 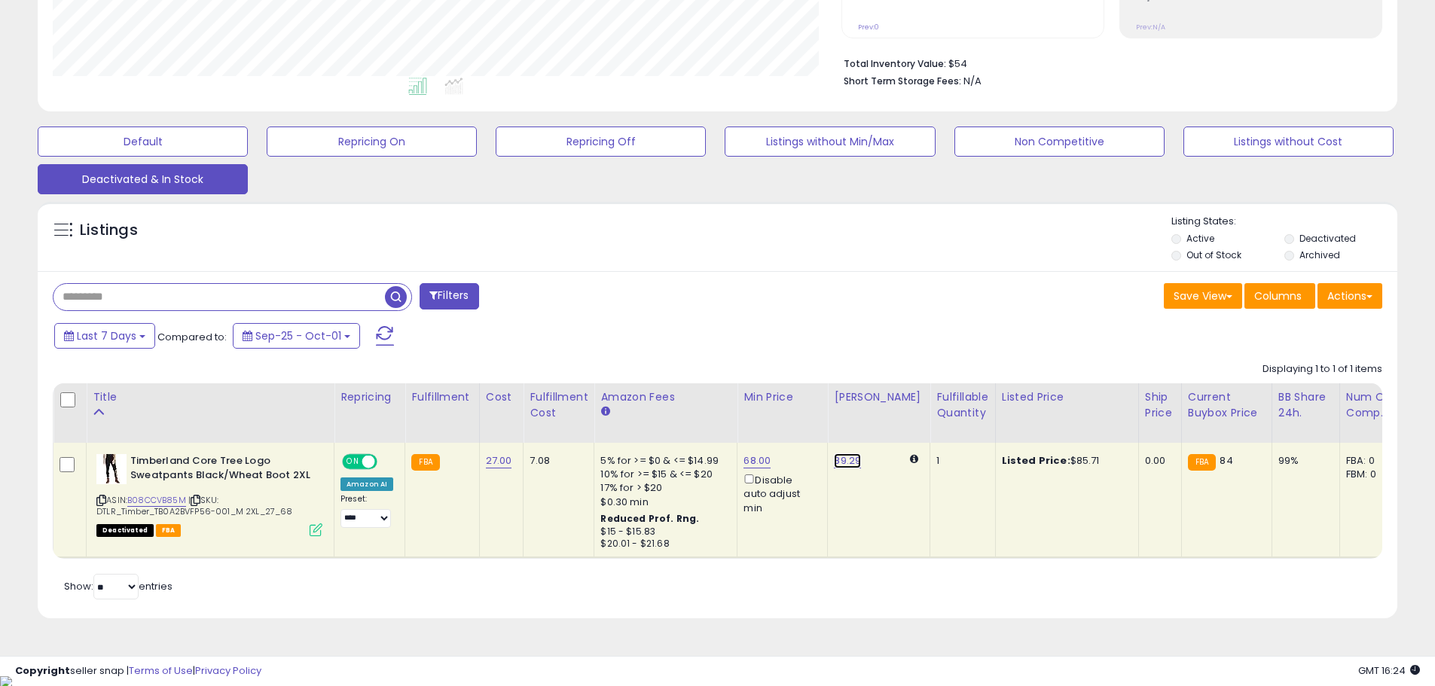 I want to click on button: Columns, so click(x=1280, y=296).